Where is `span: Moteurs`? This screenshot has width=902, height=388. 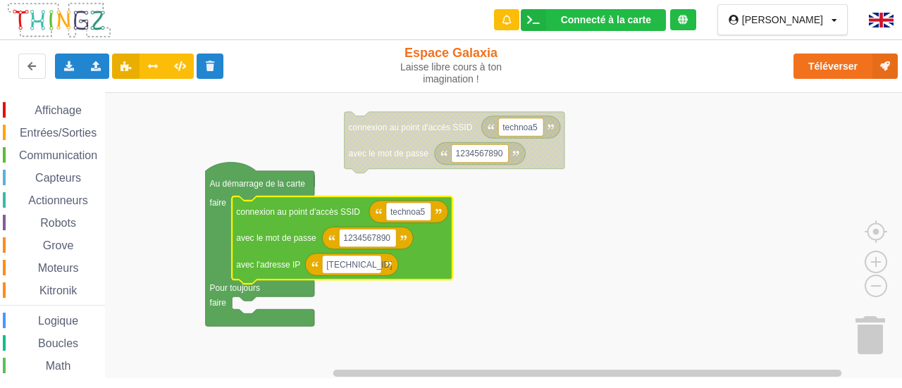
span: Moteurs is located at coordinates (58, 268).